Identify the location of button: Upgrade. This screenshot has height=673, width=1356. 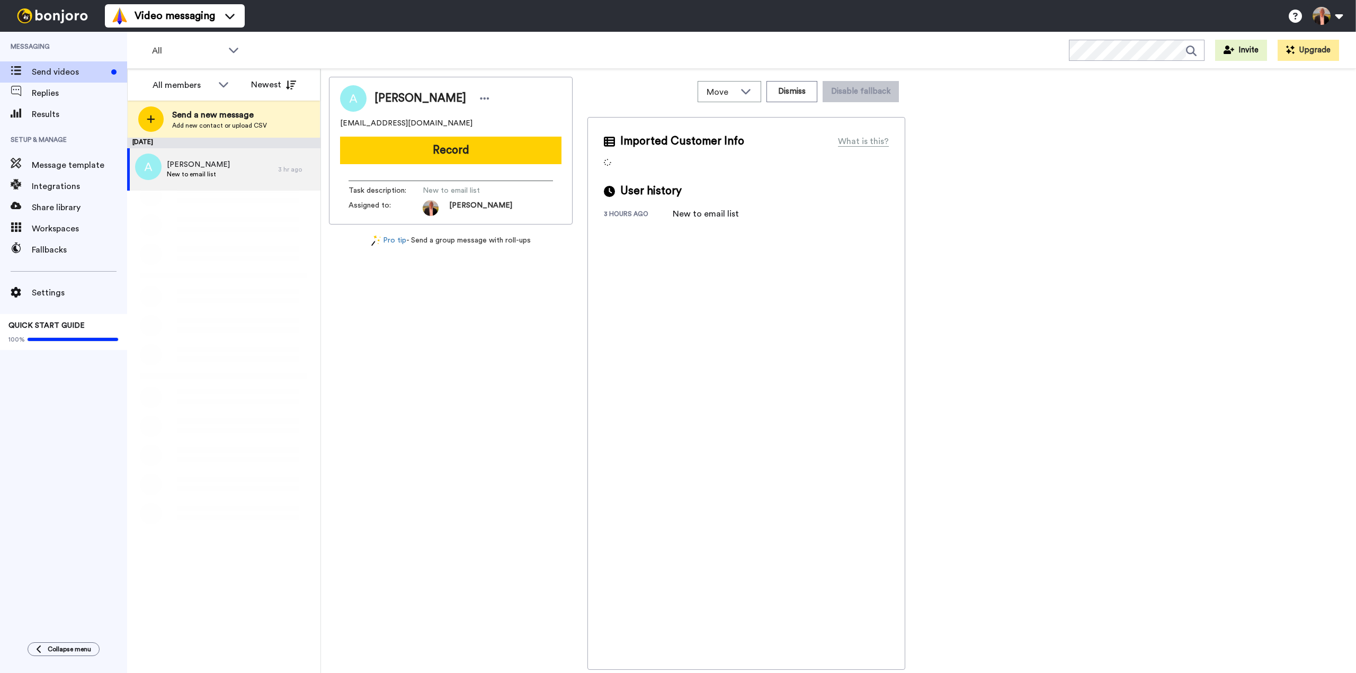
(1308, 50).